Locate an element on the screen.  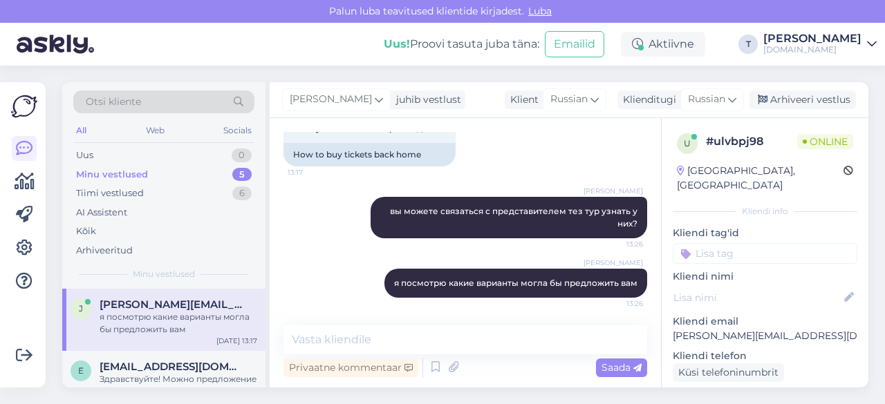
div: Minu vestlused is located at coordinates (112, 175).